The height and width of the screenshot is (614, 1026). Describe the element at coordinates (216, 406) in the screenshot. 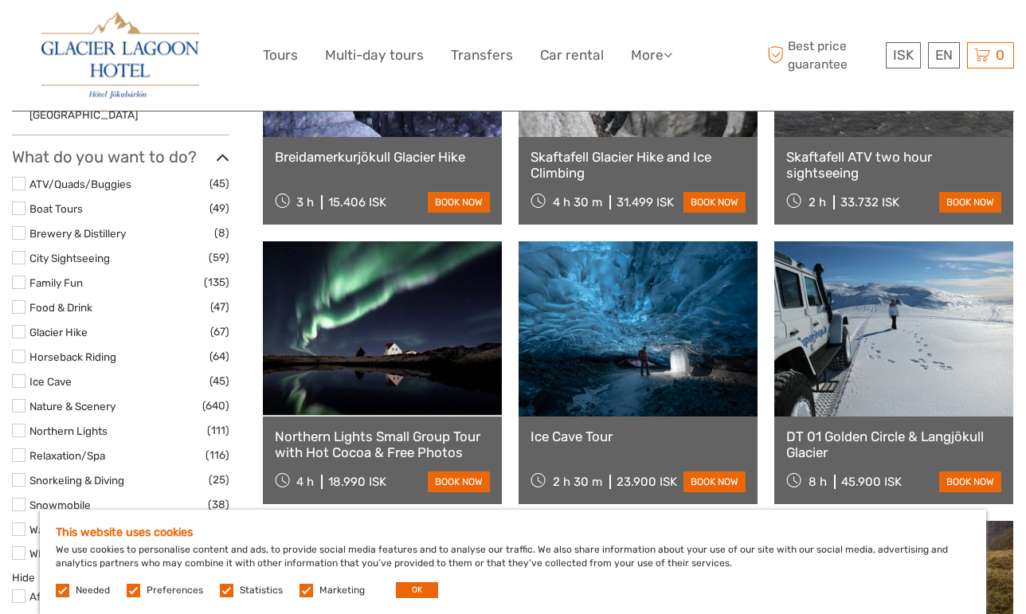

I see `span: (640)` at that location.